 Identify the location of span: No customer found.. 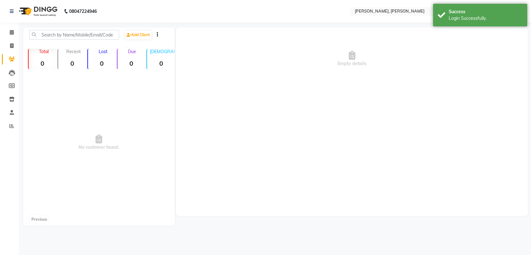
(99, 142).